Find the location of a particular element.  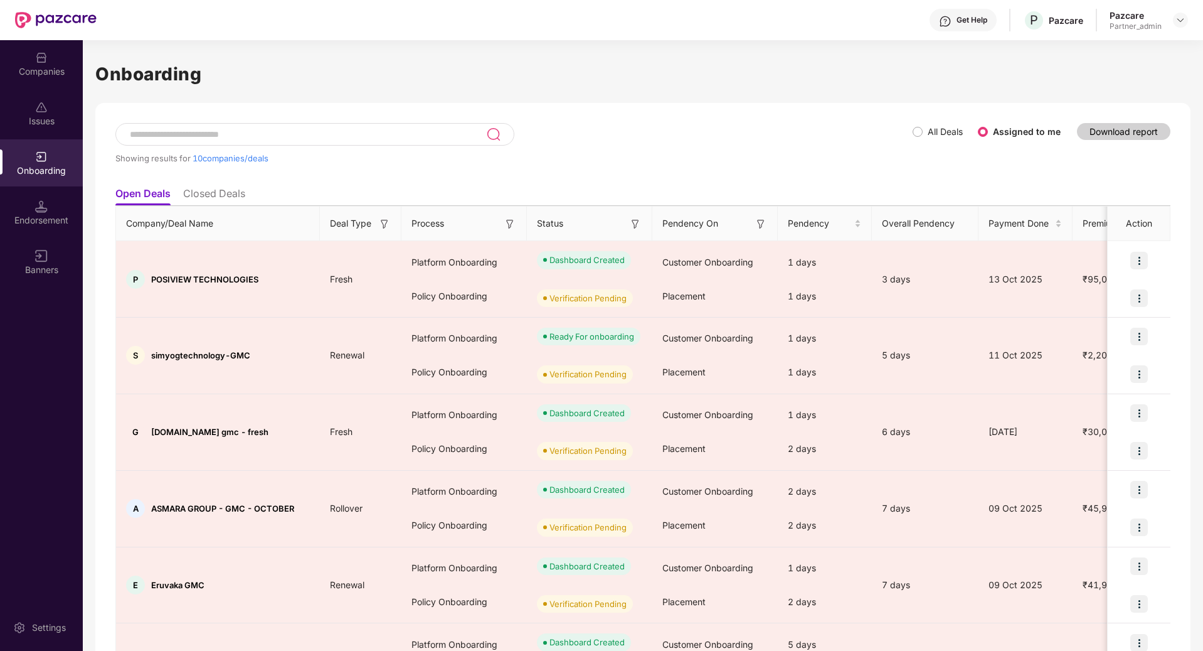

div: 7 days is located at coordinates (925, 585).